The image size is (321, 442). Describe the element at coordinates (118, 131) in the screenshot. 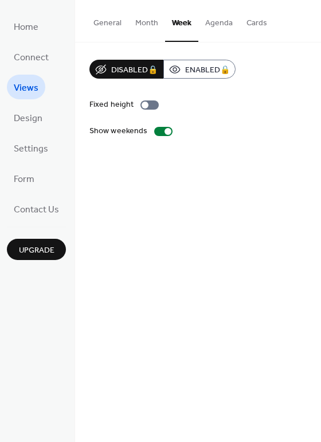

I see `div: Show weekends` at that location.